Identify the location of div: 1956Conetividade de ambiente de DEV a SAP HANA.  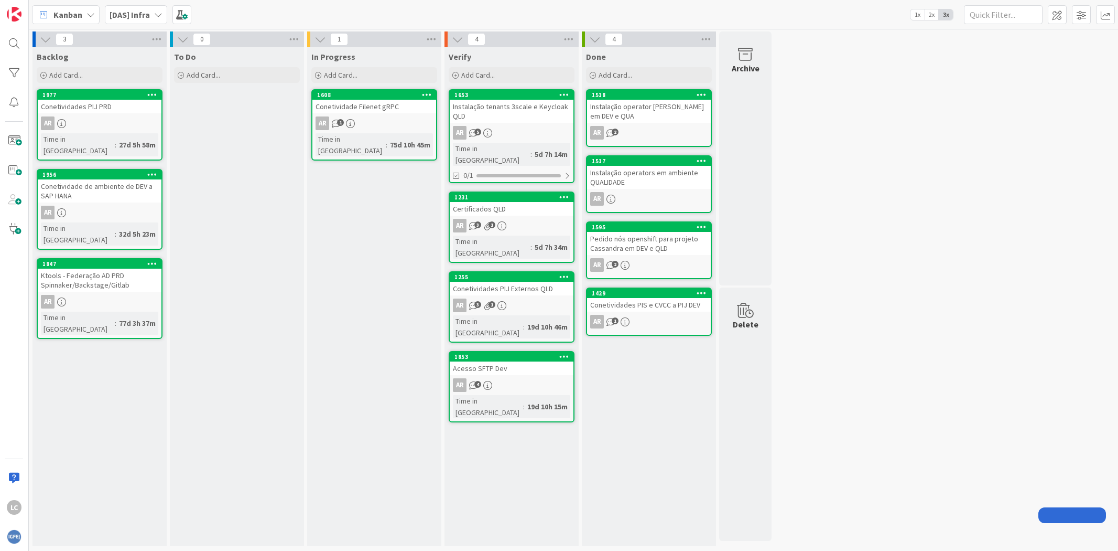
(100, 186).